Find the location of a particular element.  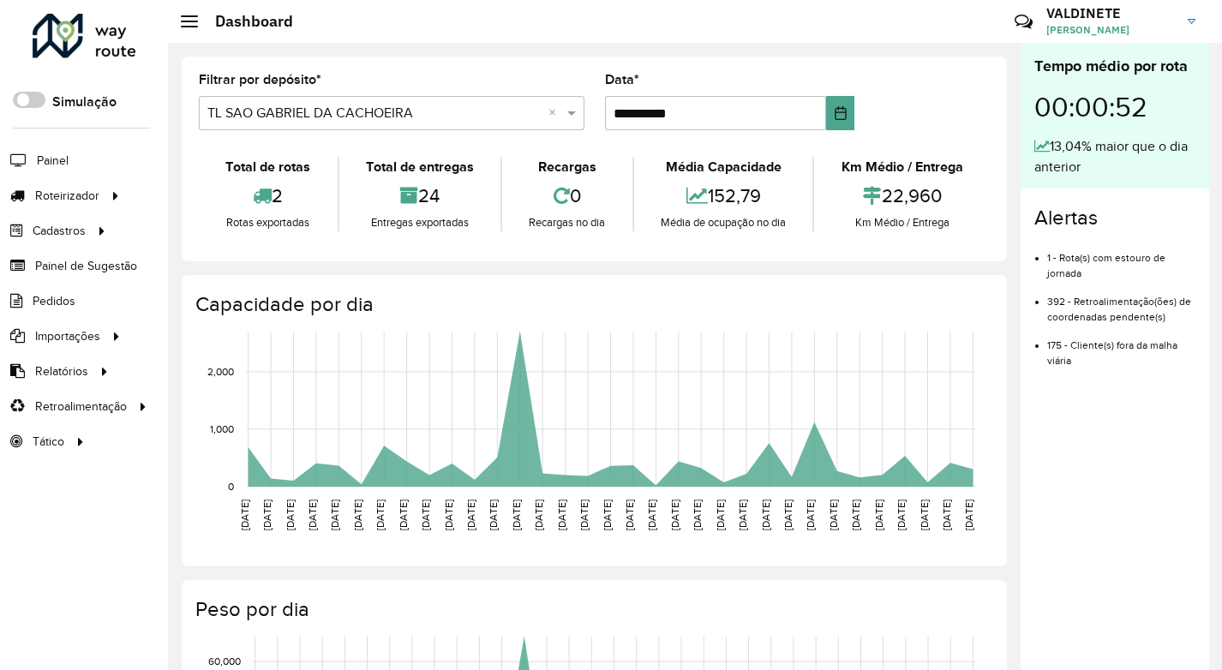

span: Pedidos is located at coordinates (54, 301).